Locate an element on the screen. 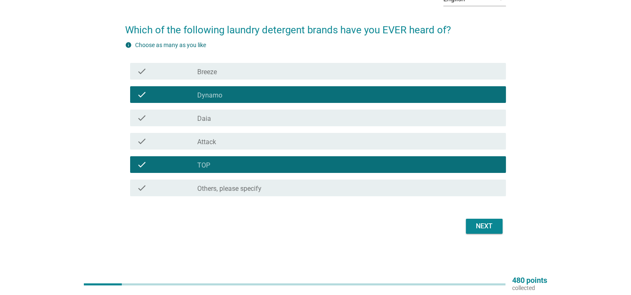 The image size is (631, 295). label: Others, please specify is located at coordinates (229, 189).